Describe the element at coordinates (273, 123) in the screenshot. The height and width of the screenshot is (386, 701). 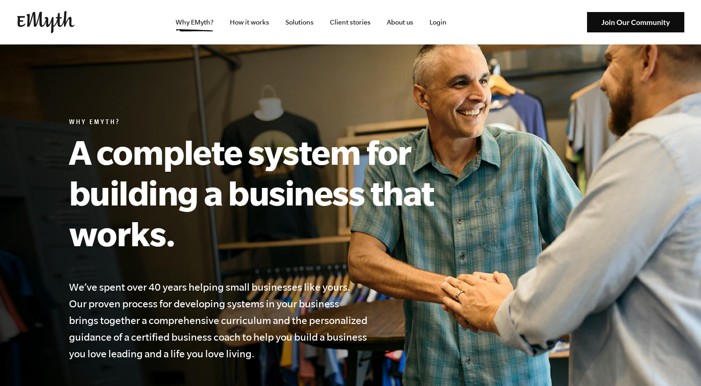
I see `h6: Why EMyth?` at that location.